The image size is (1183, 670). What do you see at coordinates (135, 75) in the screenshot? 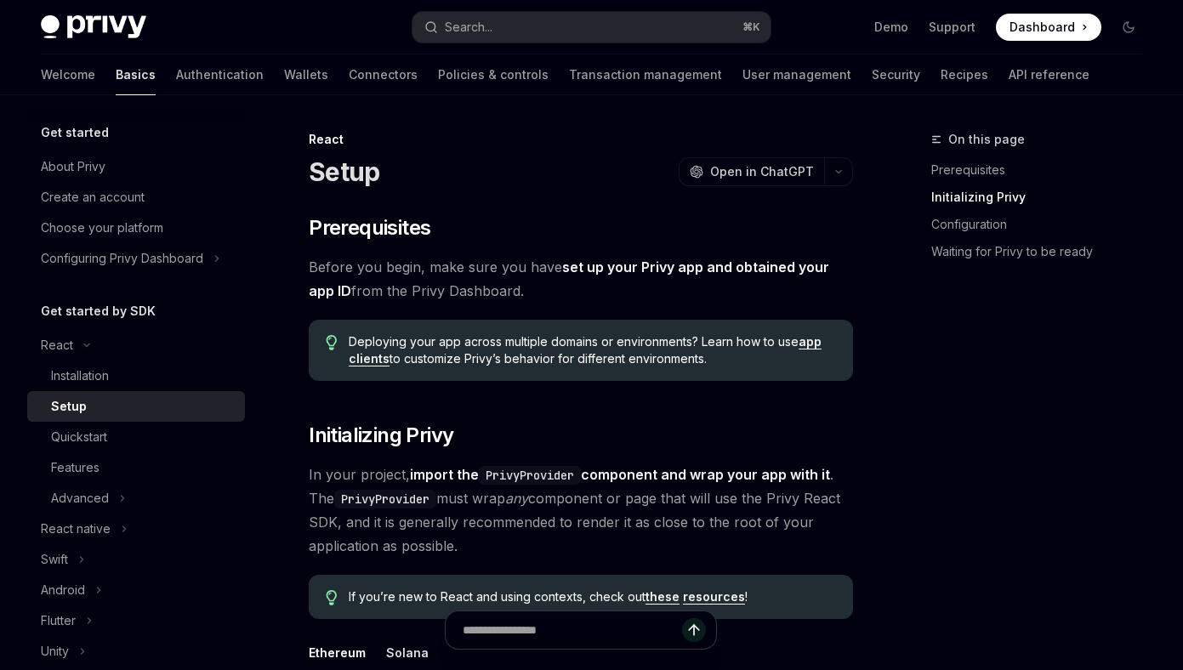
I see `a: Basics` at bounding box center [135, 75].